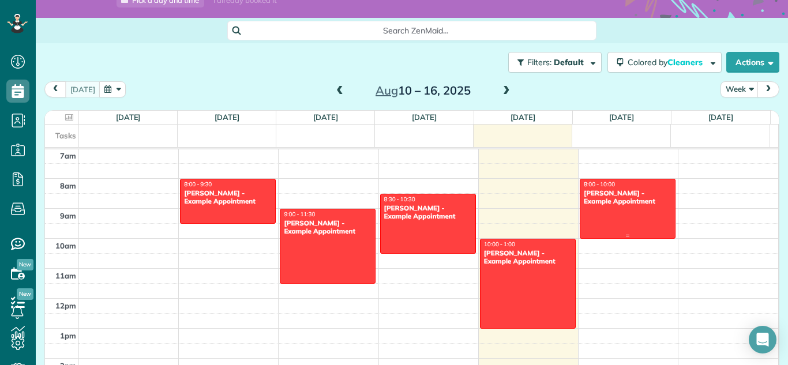 This screenshot has height=365, width=788. Describe the element at coordinates (539, 62) in the screenshot. I see `span: Filters:` at that location.